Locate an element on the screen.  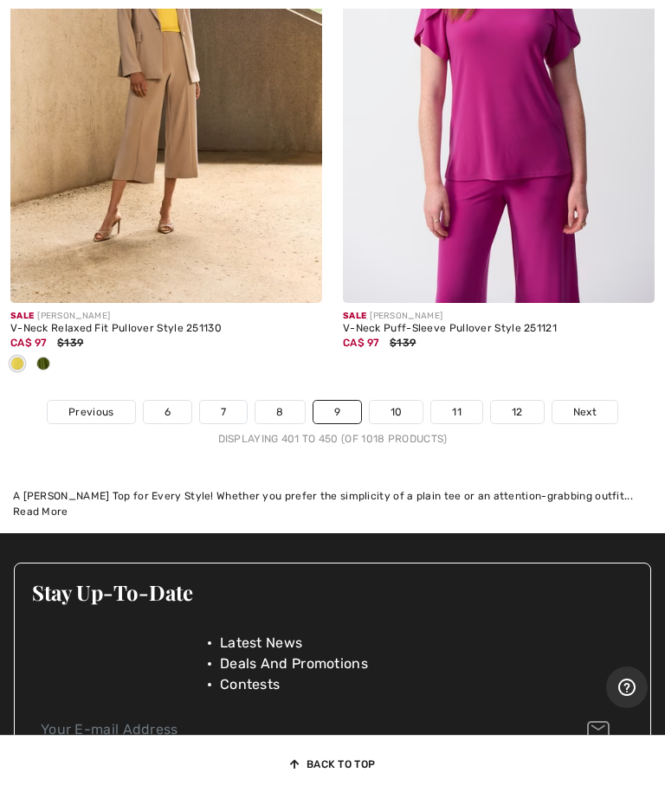
a: 7 is located at coordinates (223, 412).